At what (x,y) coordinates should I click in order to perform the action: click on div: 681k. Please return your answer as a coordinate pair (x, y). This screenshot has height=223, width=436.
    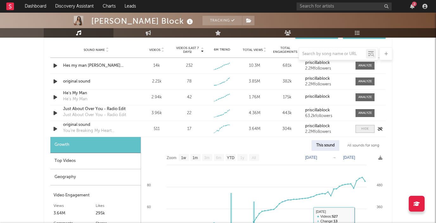
    Looking at the image, I should click on (287, 66).